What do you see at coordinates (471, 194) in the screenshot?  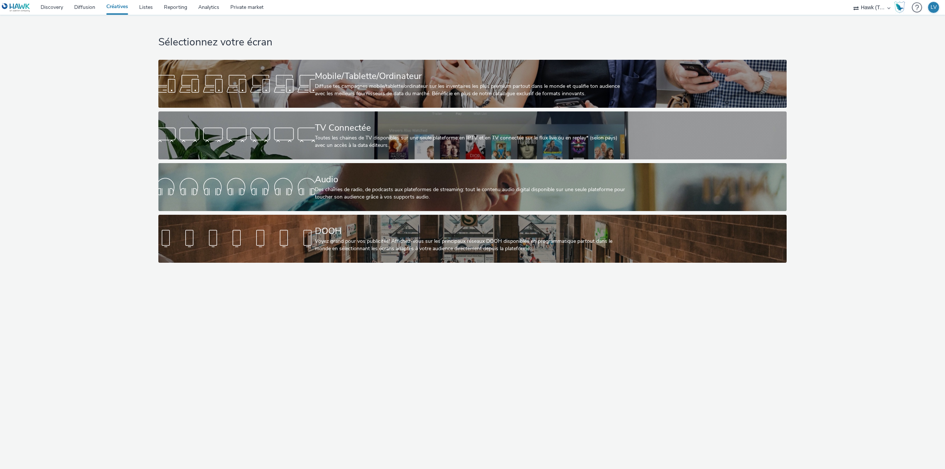 I see `div: Des chaînes de radio, de podcasts aux plateformes de streaming: tout le contenu audio digital dis...` at bounding box center [471, 194].